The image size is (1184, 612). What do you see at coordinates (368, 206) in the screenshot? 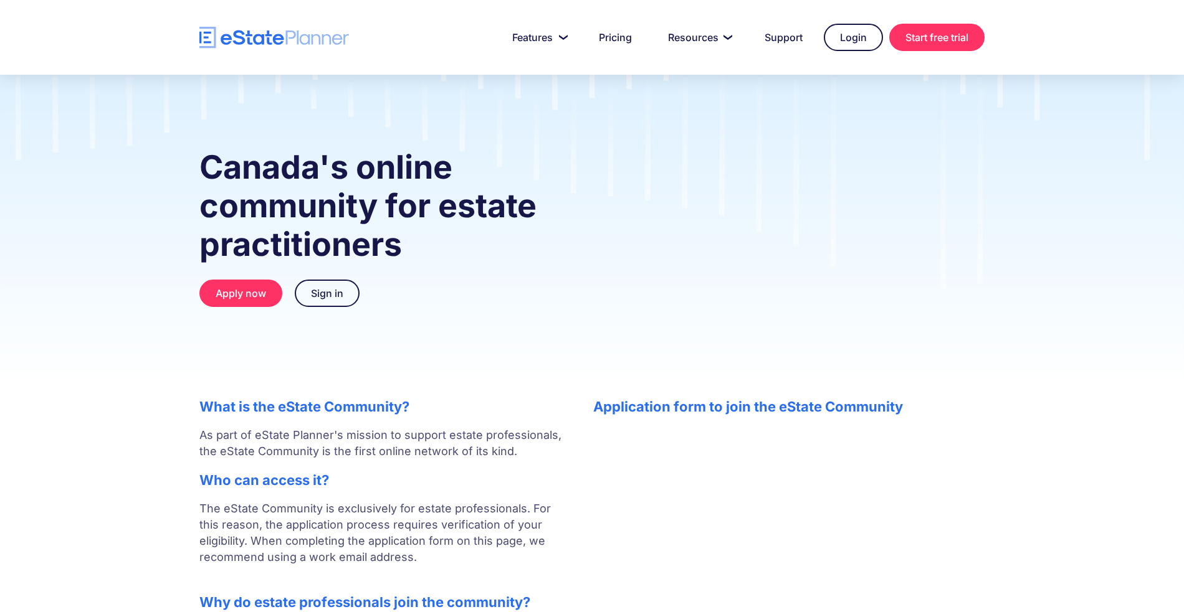
I see `strong: Canada's online community for estate practitioners` at bounding box center [368, 206].